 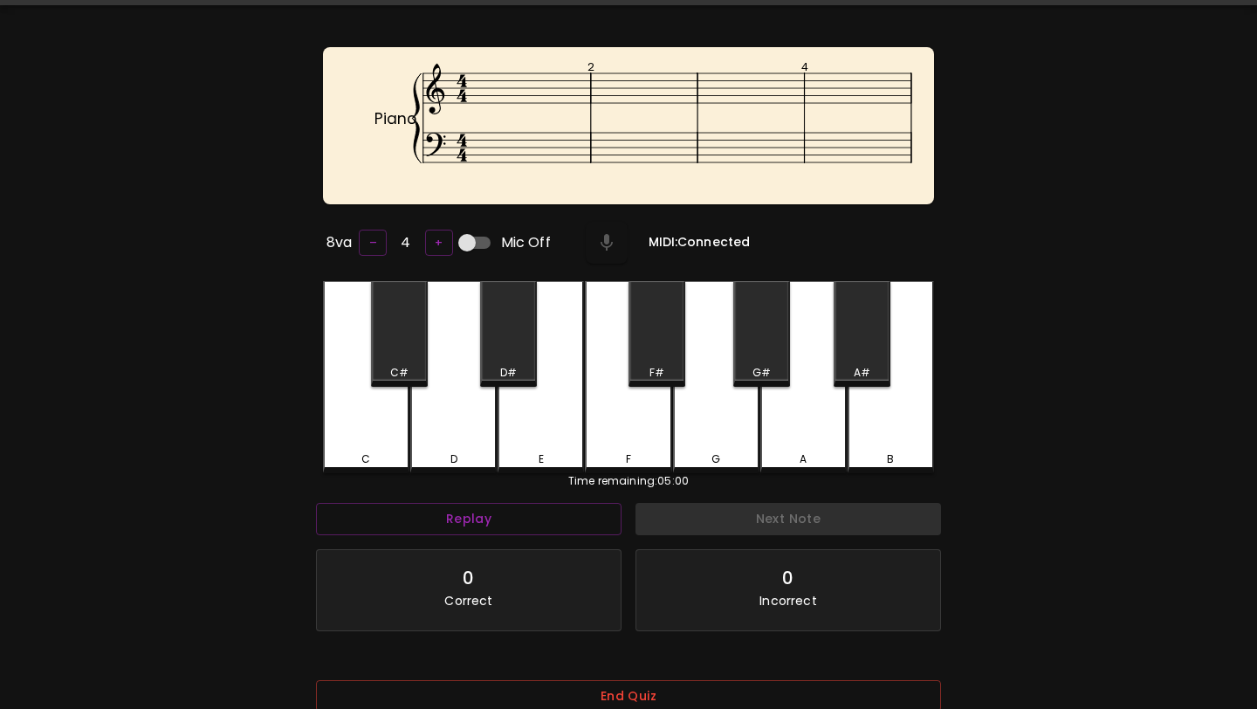 What do you see at coordinates (526, 243) in the screenshot?
I see `span: Mic Off` at bounding box center [526, 243].